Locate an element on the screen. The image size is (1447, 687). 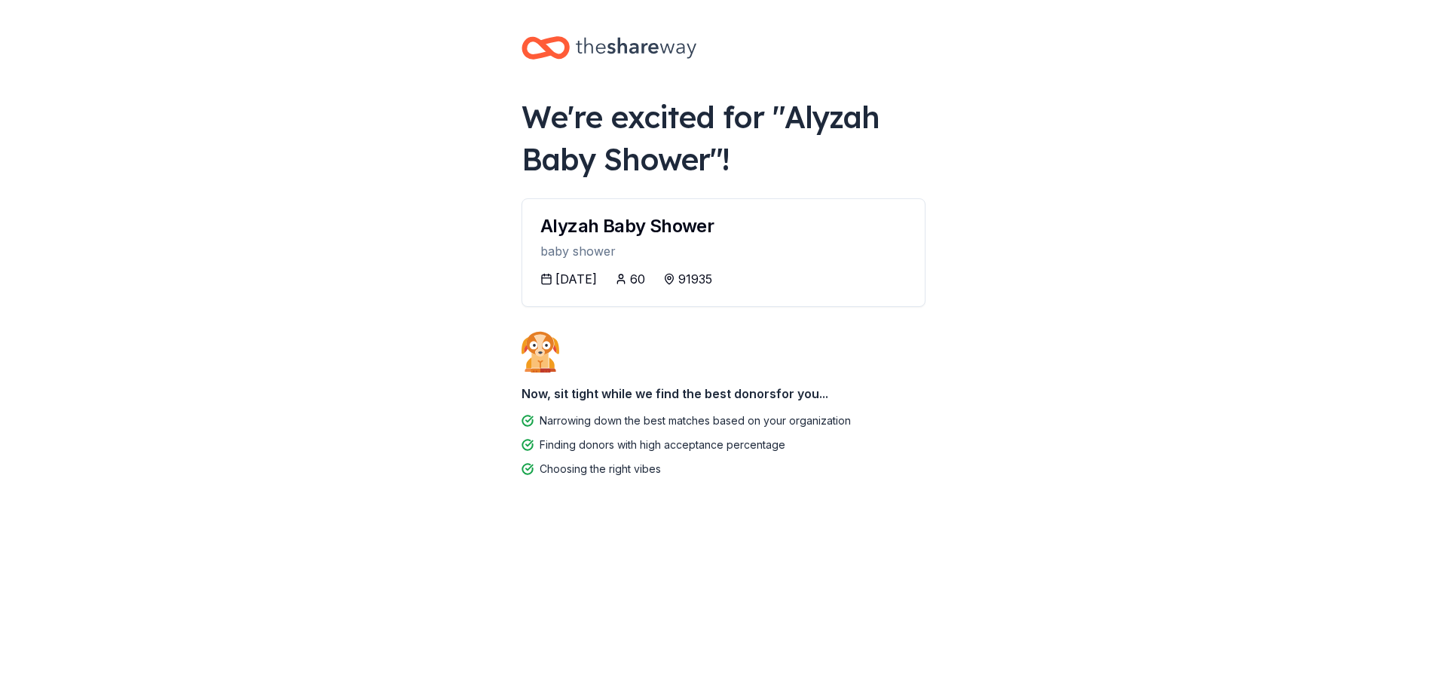
div: Choosing the right vibes is located at coordinates (600, 469).